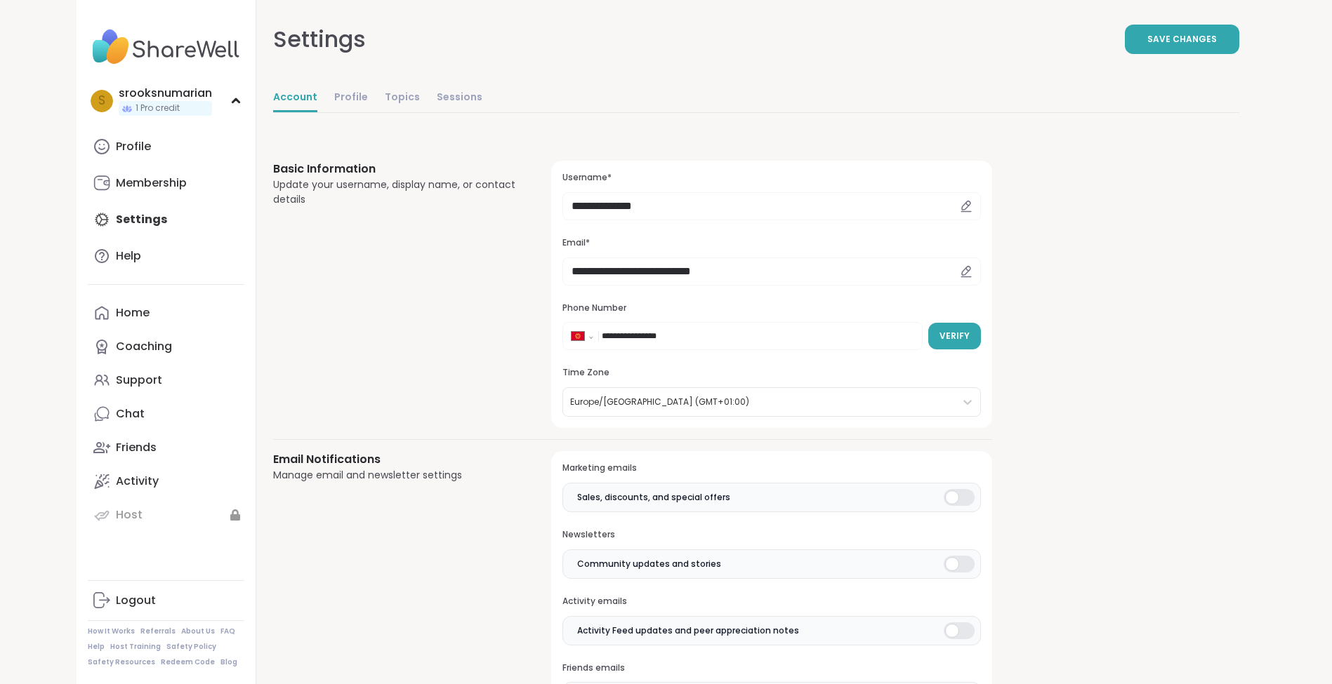  Describe the element at coordinates (166, 47) in the screenshot. I see `img: ShareWell Nav Logo` at that location.